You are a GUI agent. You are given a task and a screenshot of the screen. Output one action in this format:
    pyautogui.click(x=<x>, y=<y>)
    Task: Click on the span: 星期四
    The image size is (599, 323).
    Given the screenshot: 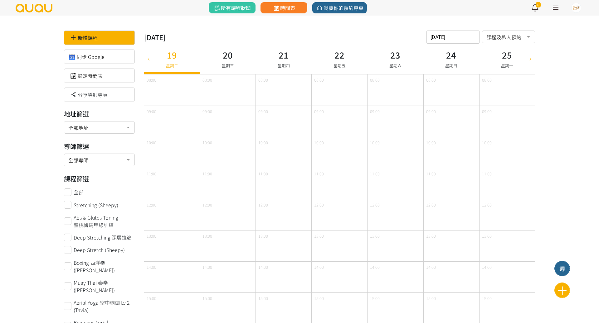 What is the action you would take?
    pyautogui.click(x=283, y=65)
    